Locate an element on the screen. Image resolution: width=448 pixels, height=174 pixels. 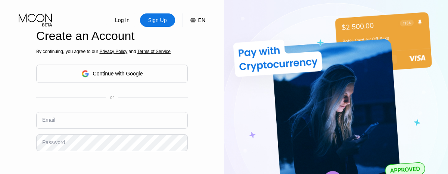
div: Log In is located at coordinates (122, 20).